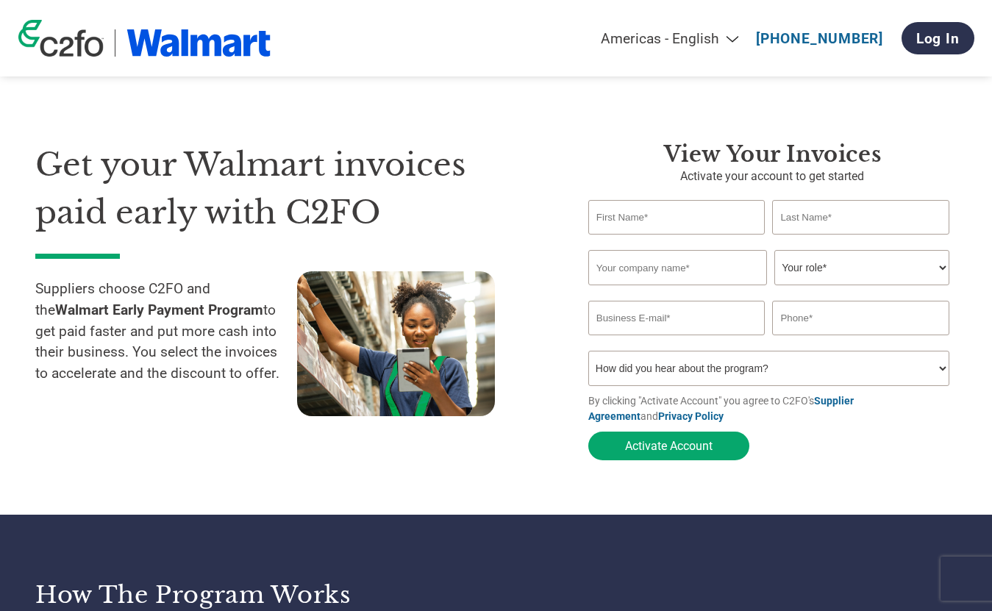 Image resolution: width=992 pixels, height=611 pixels. I want to click on div: Inavlid Email Address, so click(676, 340).